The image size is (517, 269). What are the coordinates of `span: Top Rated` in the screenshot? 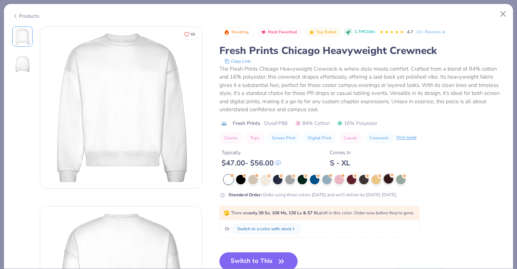 It's located at (326, 32).